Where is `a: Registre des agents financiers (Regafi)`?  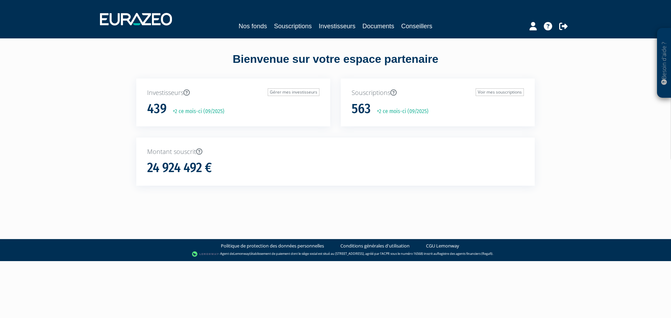
a: Registre des agents financiers (Regafi) is located at coordinates (465, 254).